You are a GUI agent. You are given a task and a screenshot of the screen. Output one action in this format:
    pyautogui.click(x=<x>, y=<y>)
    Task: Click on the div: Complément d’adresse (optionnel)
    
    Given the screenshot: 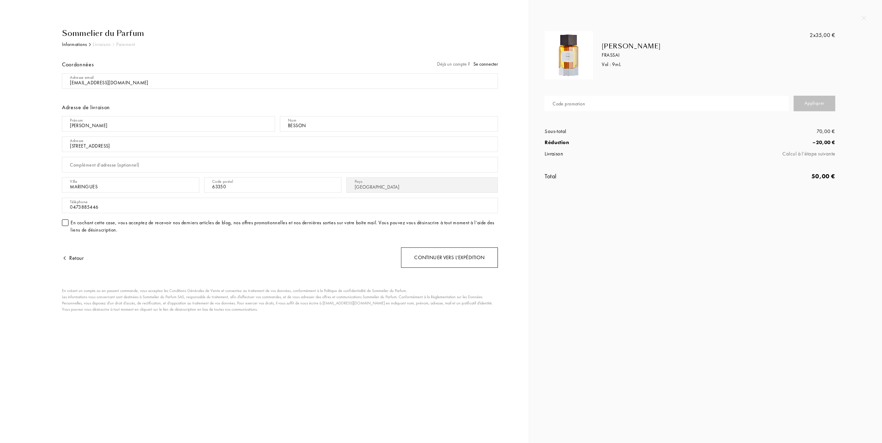 What is the action you would take?
    pyautogui.click(x=104, y=165)
    